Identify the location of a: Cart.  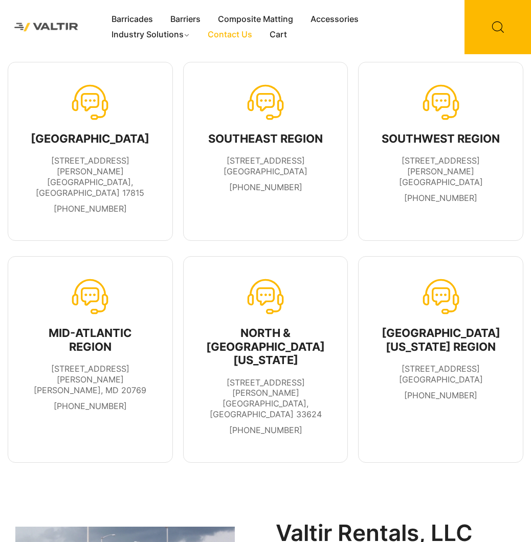
(278, 35).